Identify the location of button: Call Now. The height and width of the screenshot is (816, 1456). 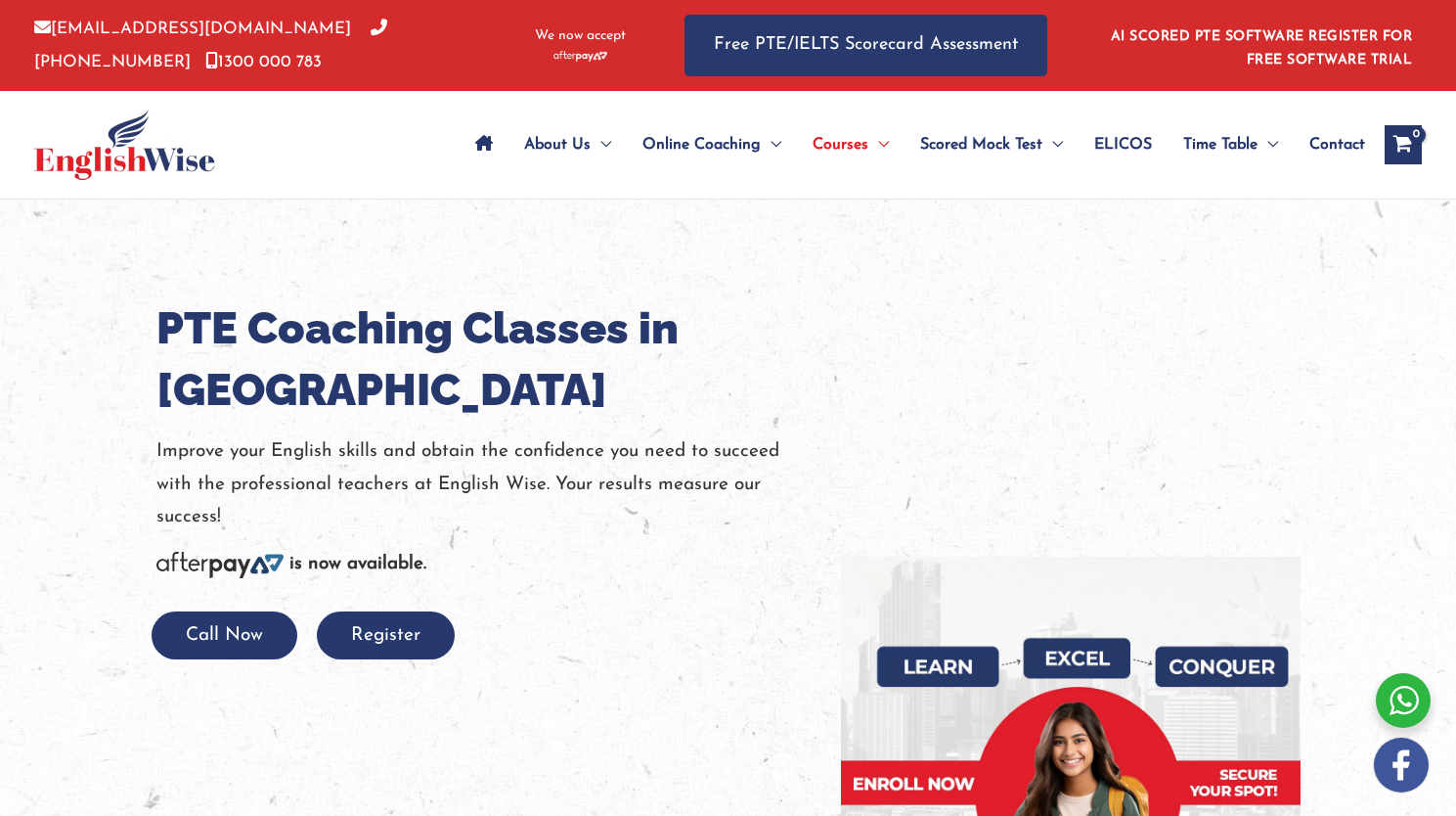
(224, 635).